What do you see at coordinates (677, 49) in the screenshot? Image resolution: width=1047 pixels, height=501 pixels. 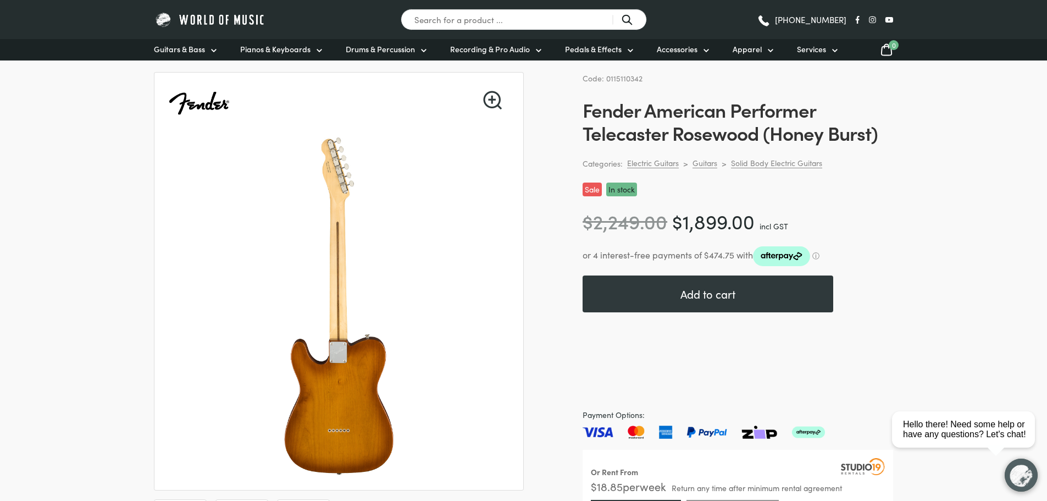 I see `span: Accessories` at bounding box center [677, 49].